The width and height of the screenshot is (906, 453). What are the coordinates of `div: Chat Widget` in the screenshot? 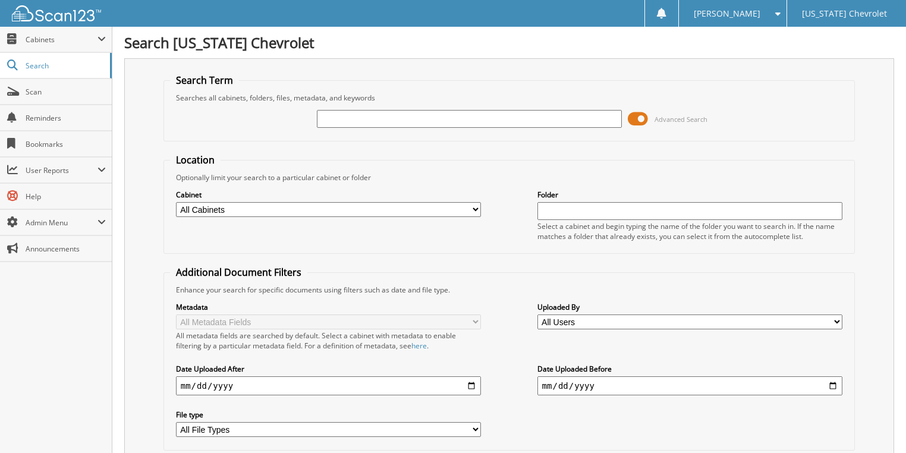 It's located at (876, 424).